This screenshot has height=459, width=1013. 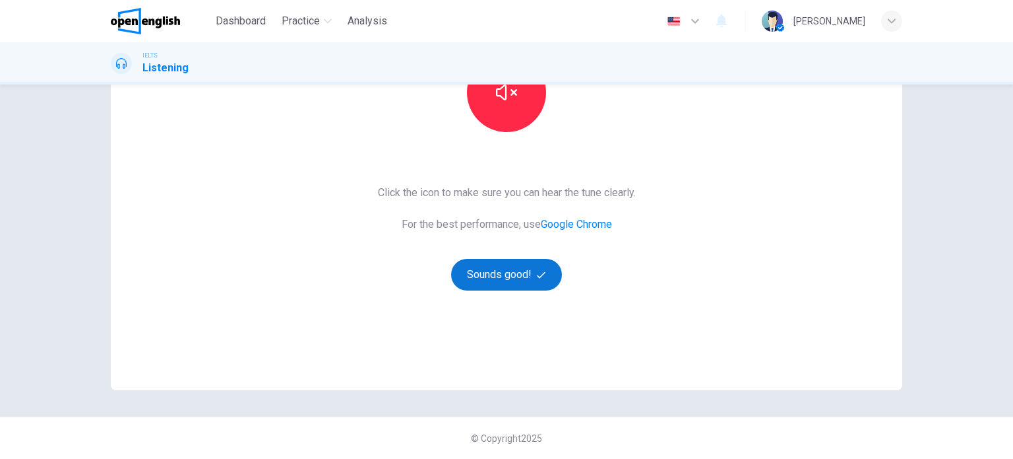 I want to click on a: OpenEnglish logo, so click(x=160, y=21).